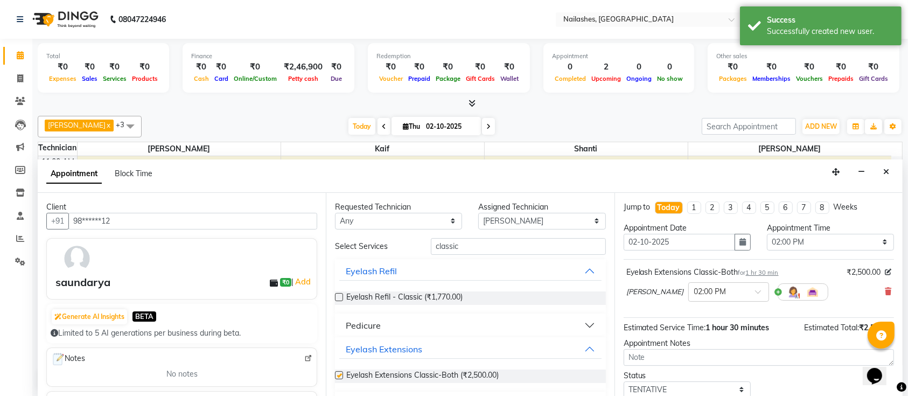 The image size is (908, 396). Describe the element at coordinates (821, 127) in the screenshot. I see `button: ADD NEW` at that location.